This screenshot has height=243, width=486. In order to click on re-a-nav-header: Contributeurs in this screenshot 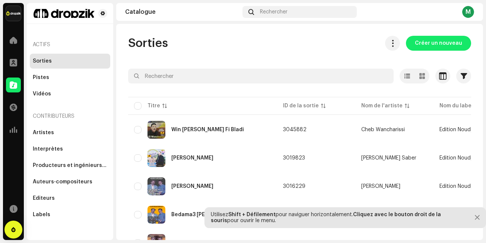, I will do `click(70, 116)`.